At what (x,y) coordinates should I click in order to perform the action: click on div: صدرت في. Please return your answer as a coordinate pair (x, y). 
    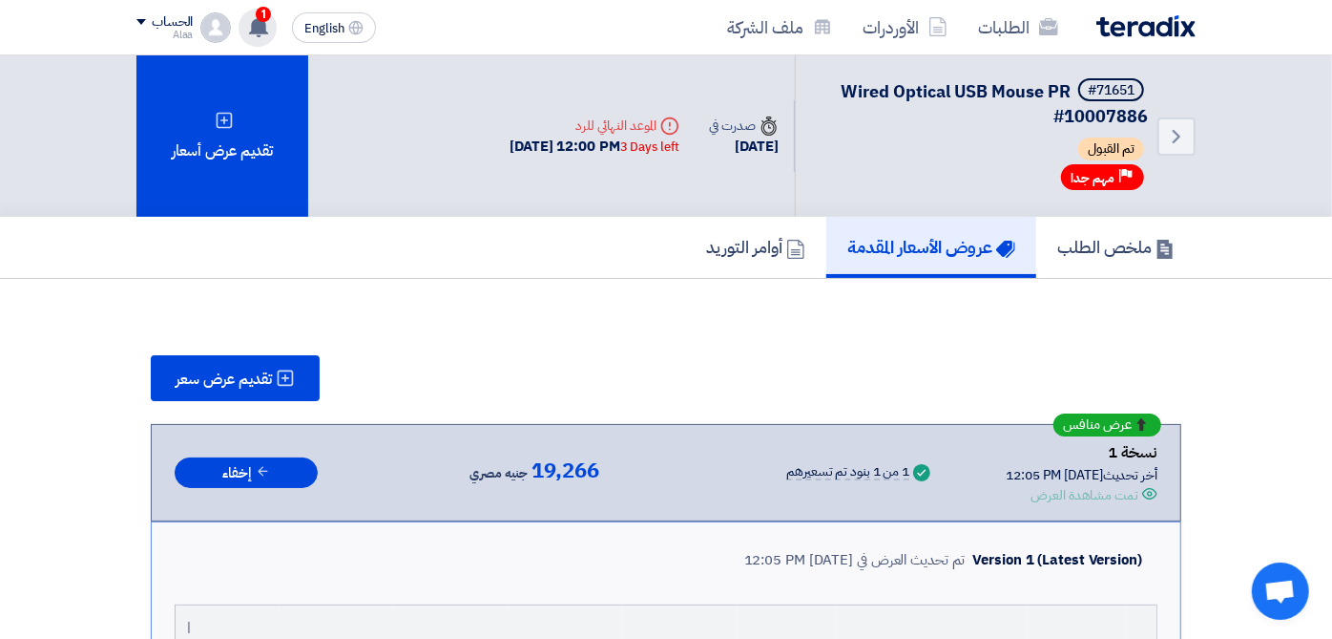
    Looking at the image, I should click on (745, 125).